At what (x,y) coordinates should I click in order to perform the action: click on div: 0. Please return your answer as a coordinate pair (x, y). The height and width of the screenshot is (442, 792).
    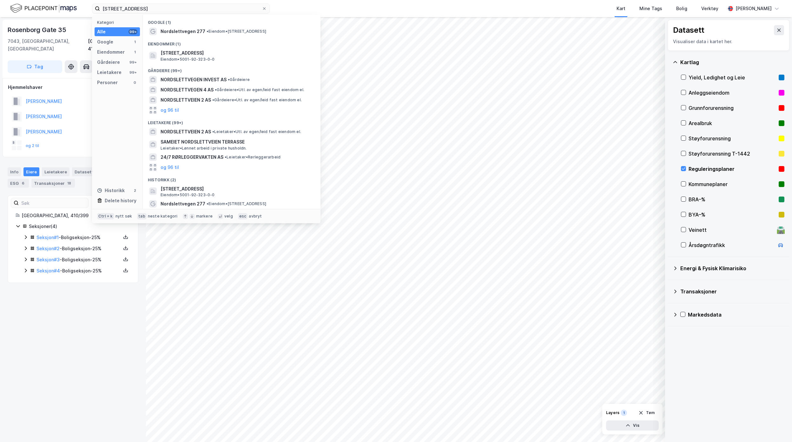
    Looking at the image, I should click on (135, 83).